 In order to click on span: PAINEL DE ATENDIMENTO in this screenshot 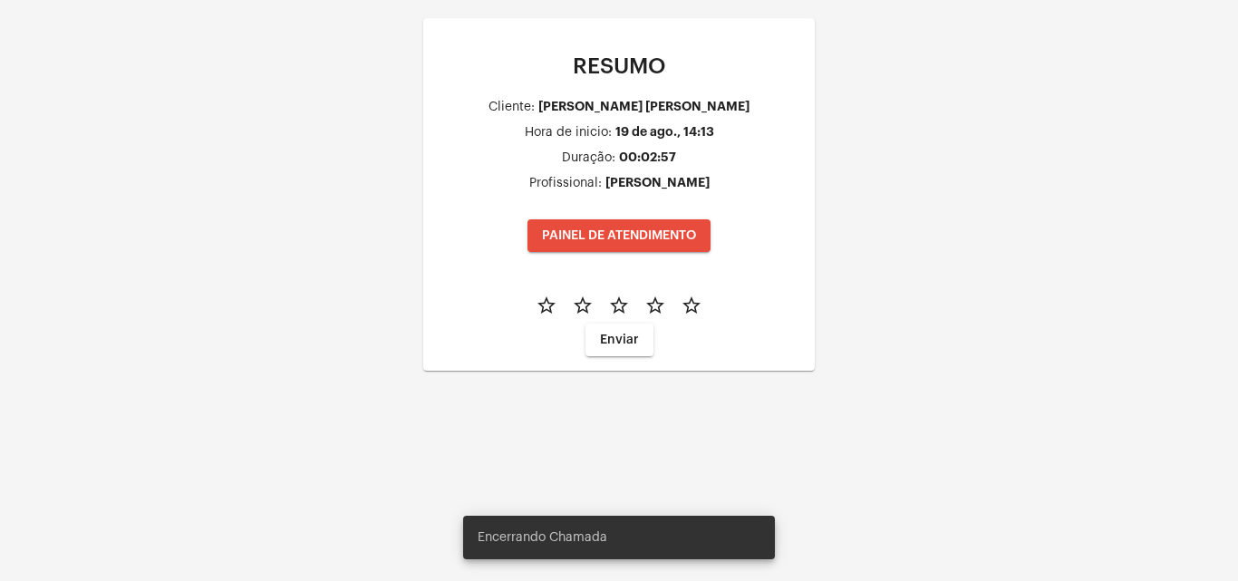, I will do `click(619, 236)`.